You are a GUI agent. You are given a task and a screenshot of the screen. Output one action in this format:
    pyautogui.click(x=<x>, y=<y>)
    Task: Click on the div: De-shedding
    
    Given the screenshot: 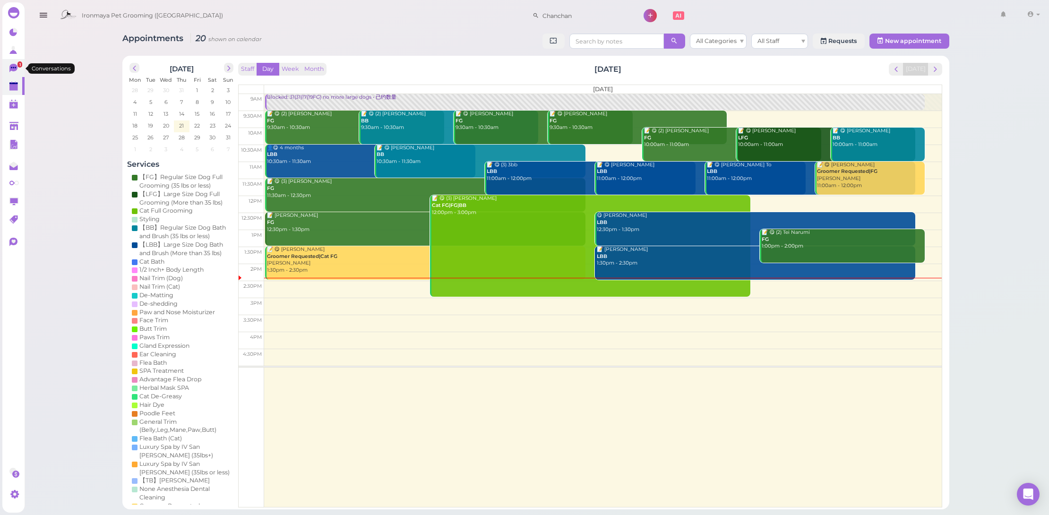 What is the action you would take?
    pyautogui.click(x=158, y=304)
    